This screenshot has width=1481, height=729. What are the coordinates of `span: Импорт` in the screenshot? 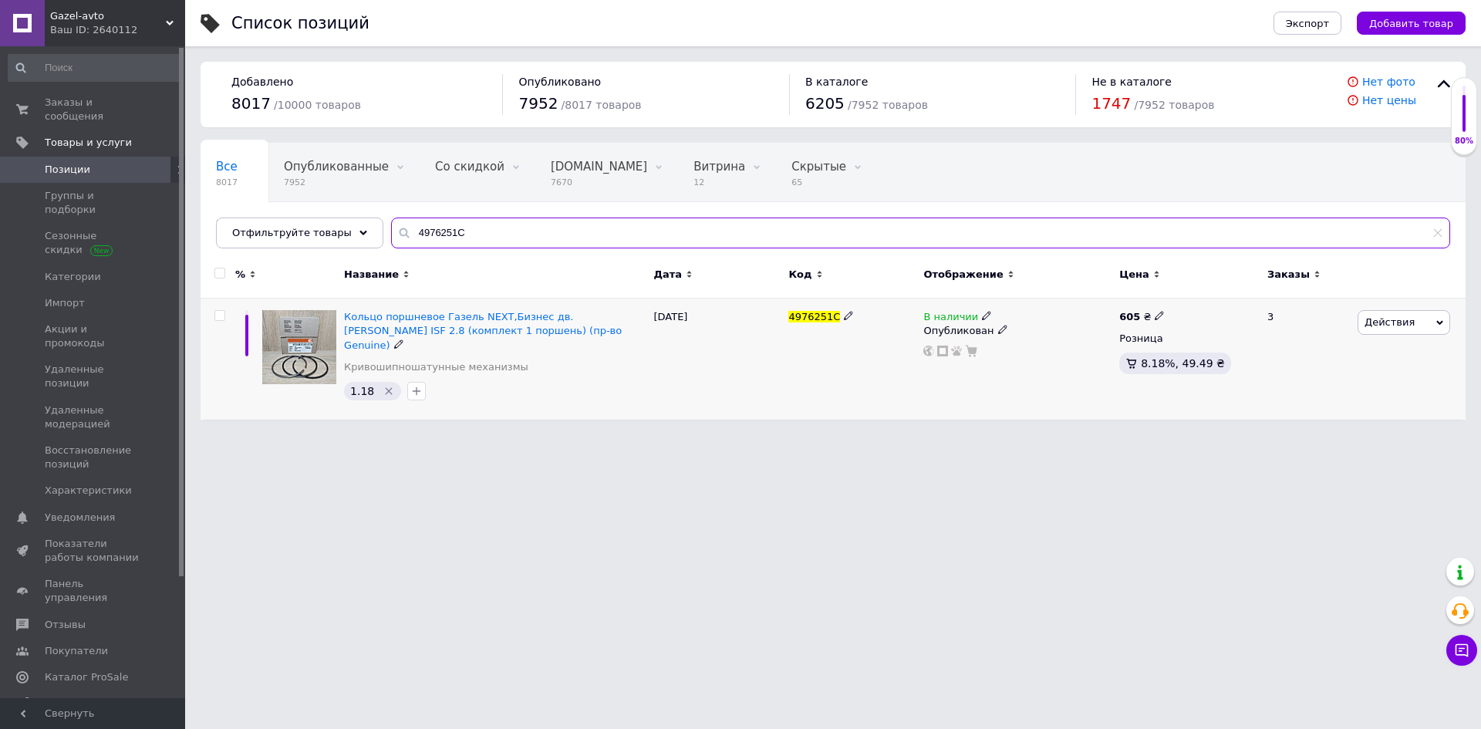 It's located at (65, 303).